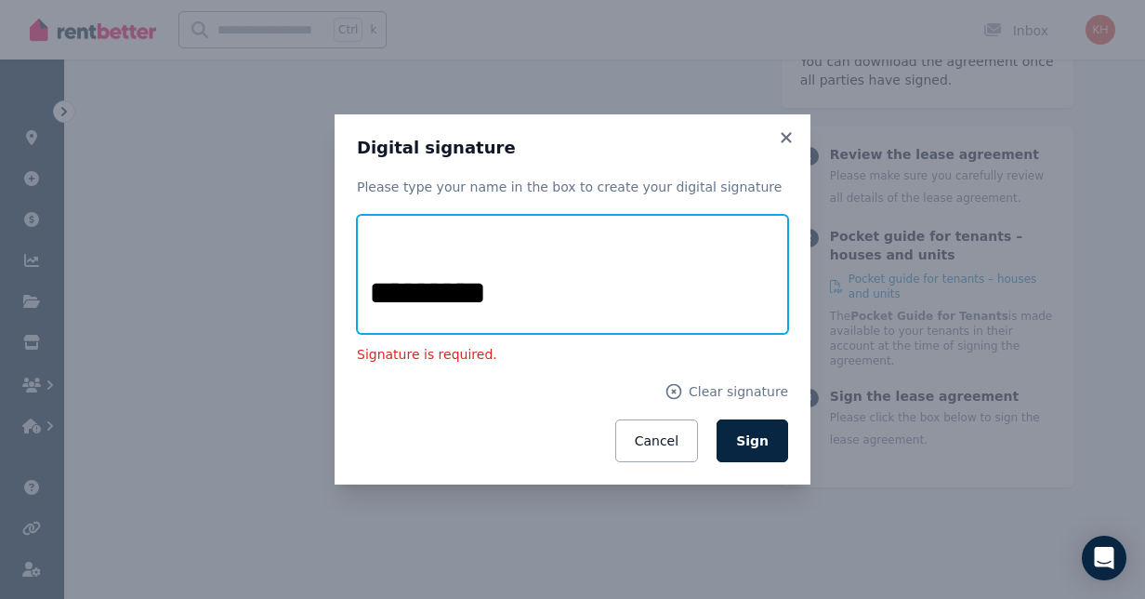 The width and height of the screenshot is (1145, 599). Describe the element at coordinates (752, 441) in the screenshot. I see `button: Sign` at that location.